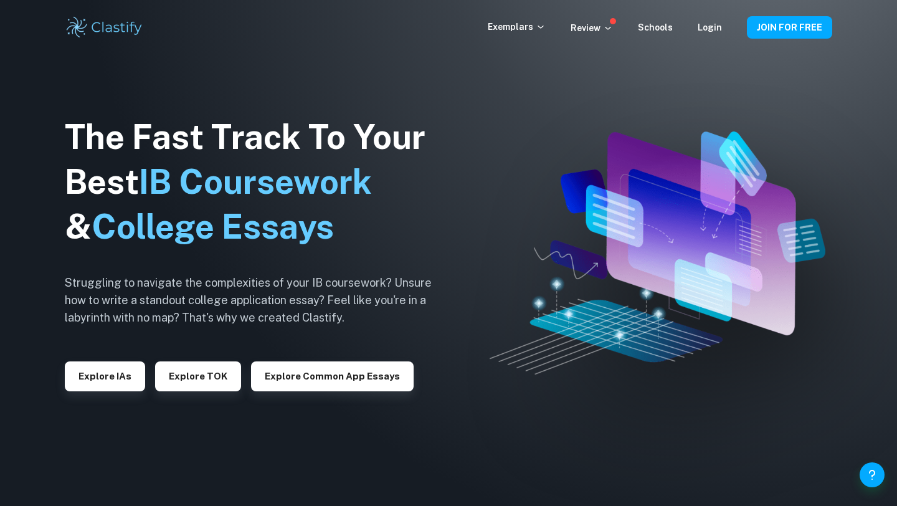  I want to click on h1: The Fast Track To Your Best &, so click(258, 182).